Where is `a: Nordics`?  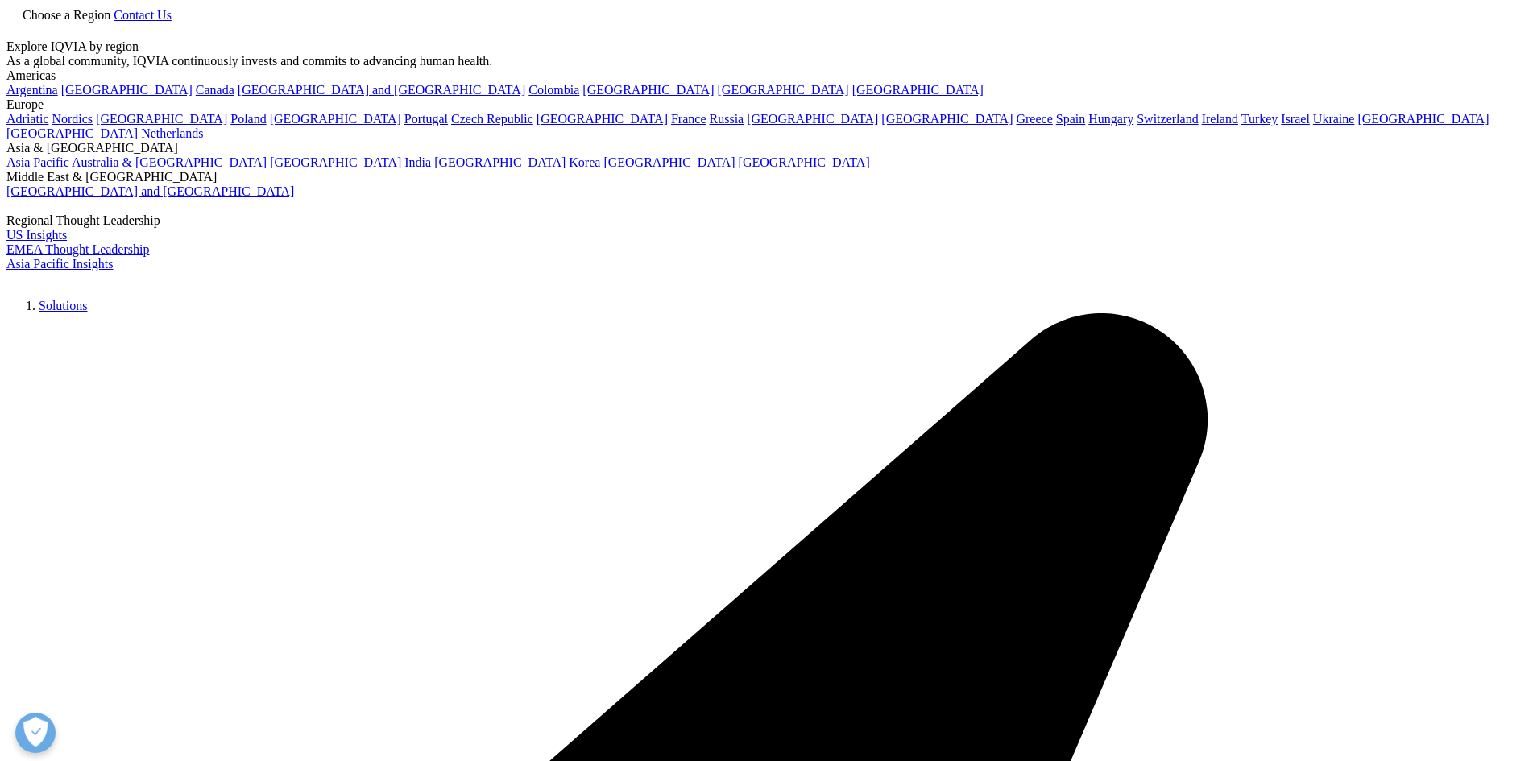 a: Nordics is located at coordinates (72, 118).